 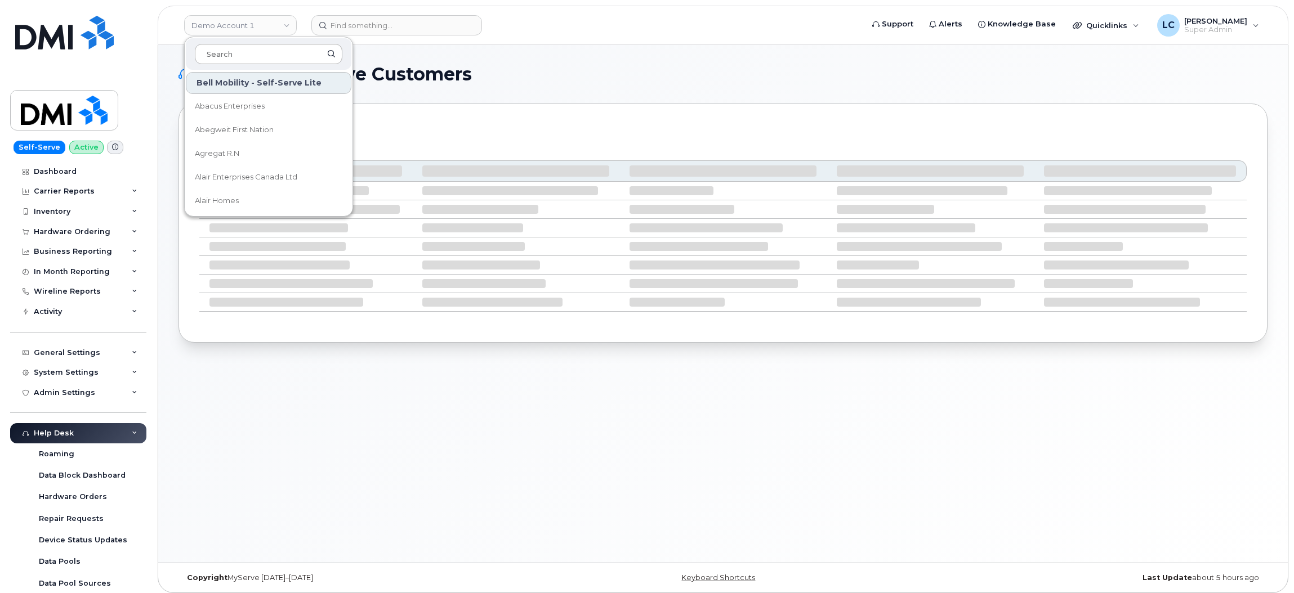 I want to click on span: Abegweit First Nation, so click(x=234, y=130).